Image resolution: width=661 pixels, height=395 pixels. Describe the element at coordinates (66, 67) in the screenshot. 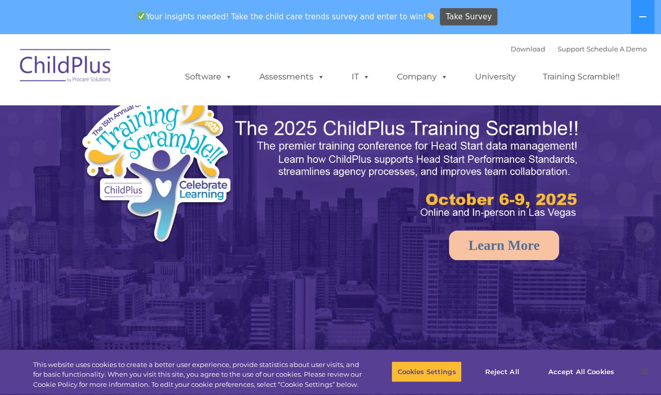

I see `img: ChildPlus by Procare Solutions` at that location.